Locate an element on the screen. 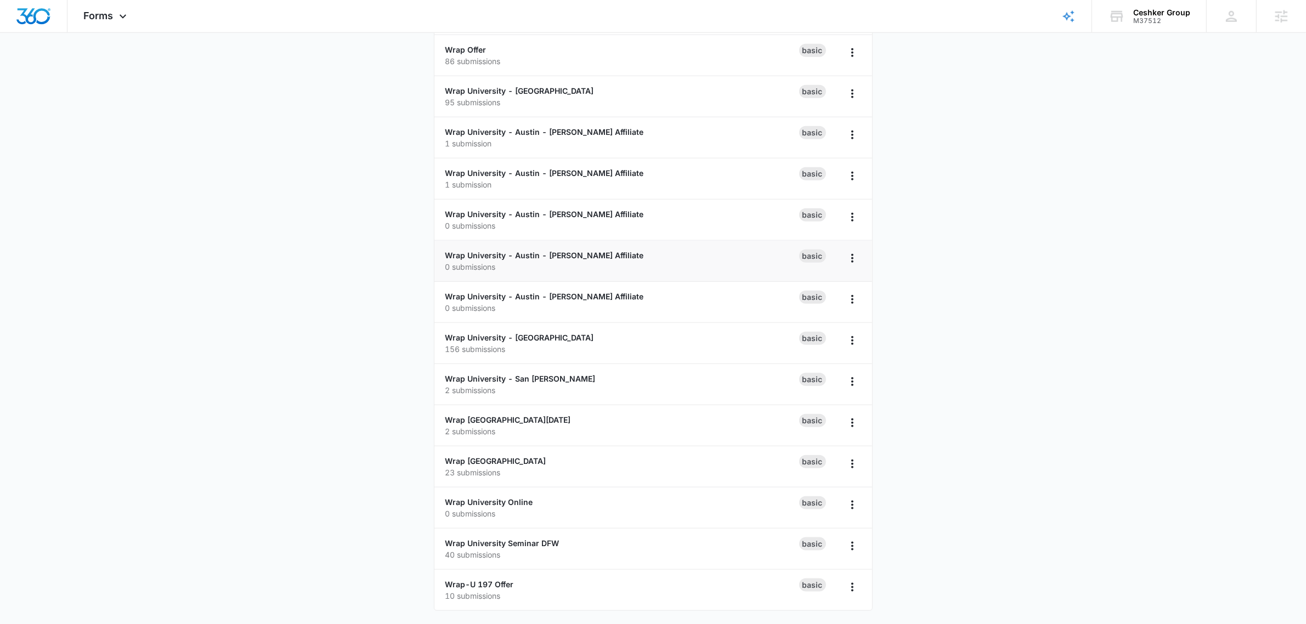 The width and height of the screenshot is (1306, 624). a: Wrap University Seminar DFW is located at coordinates (502, 543).